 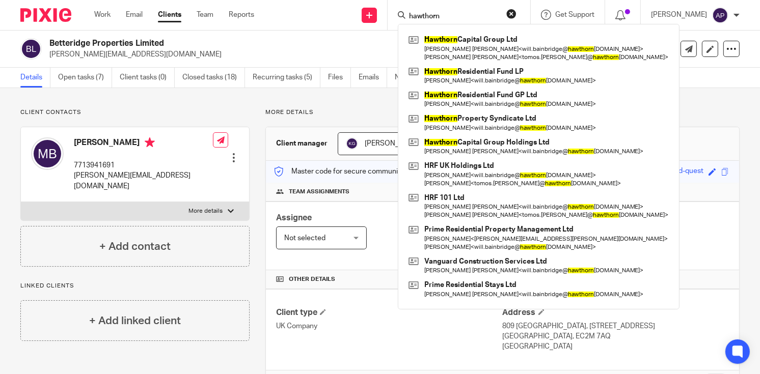 What do you see at coordinates (213, 77) in the screenshot?
I see `a: Closed tasks (18)` at bounding box center [213, 77].